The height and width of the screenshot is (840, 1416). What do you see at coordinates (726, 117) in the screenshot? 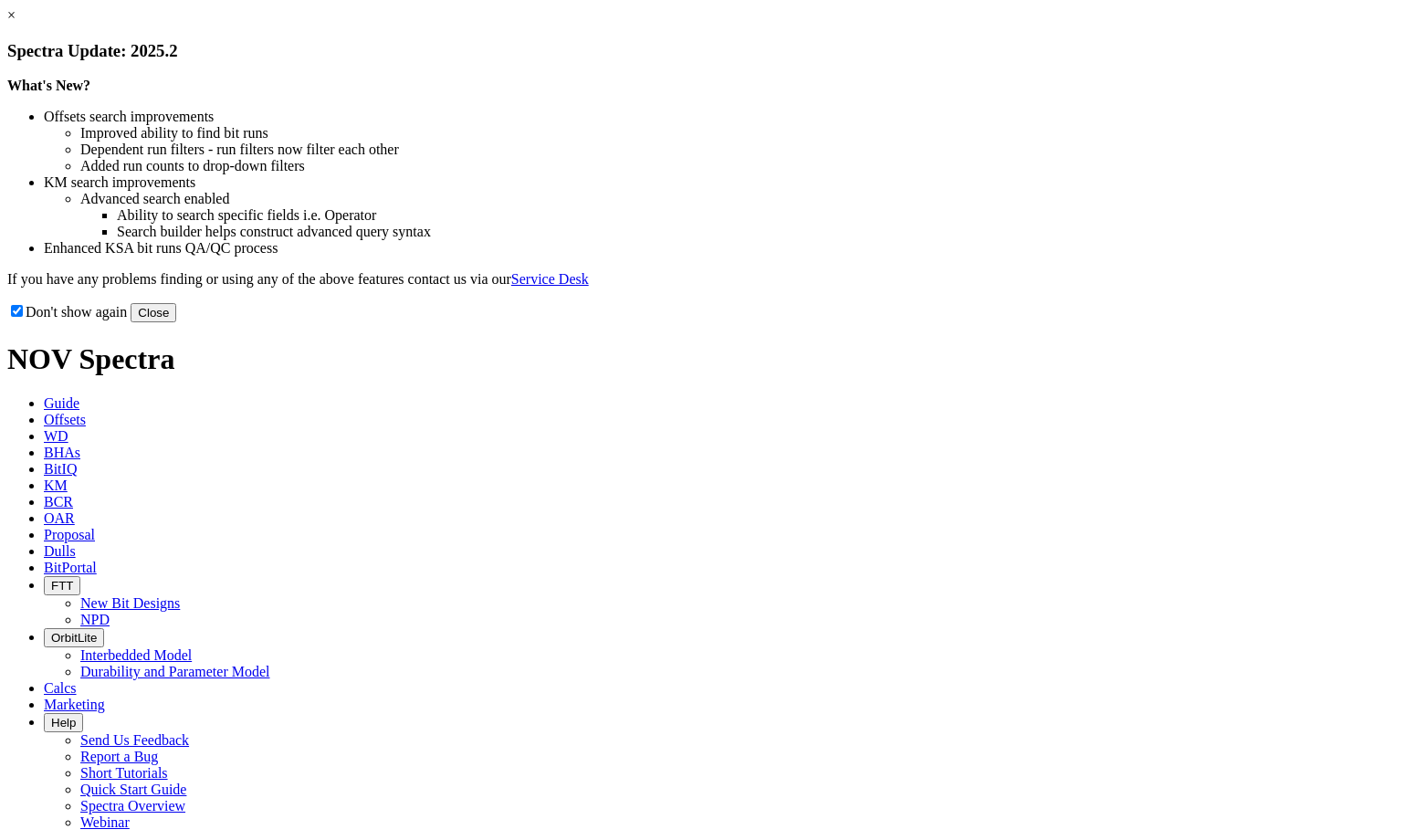
I see `li: Offsets search improvements` at bounding box center [726, 117].